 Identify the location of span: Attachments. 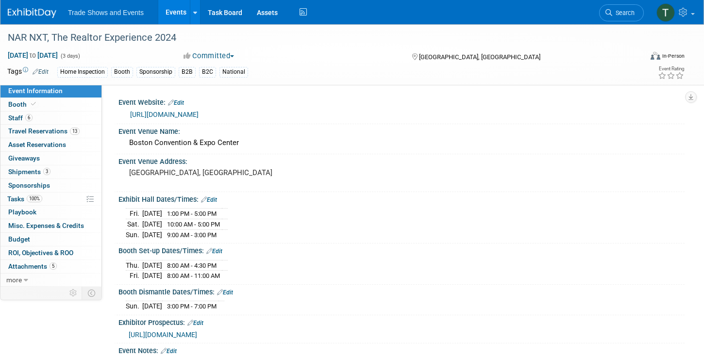
(33, 267).